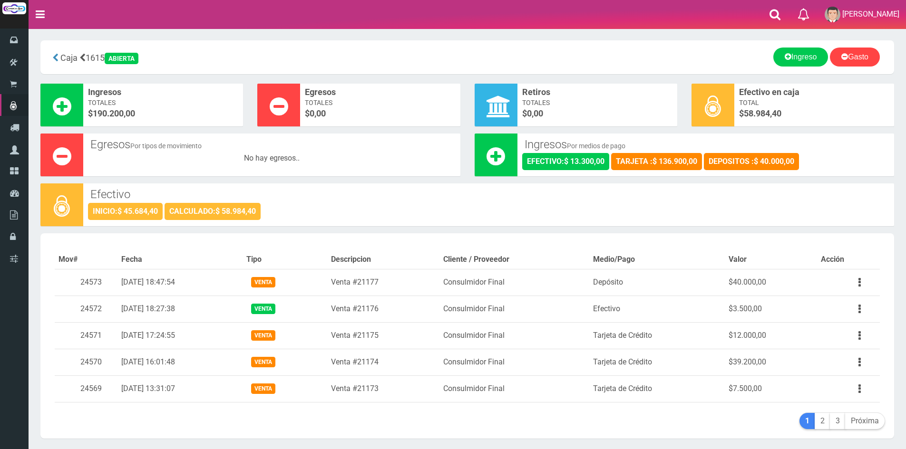  Describe the element at coordinates (125, 212) in the screenshot. I see `div: INICIO:` at that location.